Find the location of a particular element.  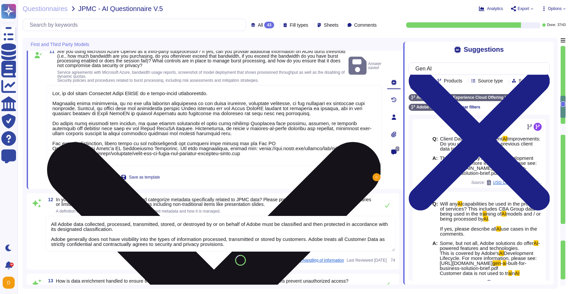

span: Analytics is located at coordinates (495, 9).